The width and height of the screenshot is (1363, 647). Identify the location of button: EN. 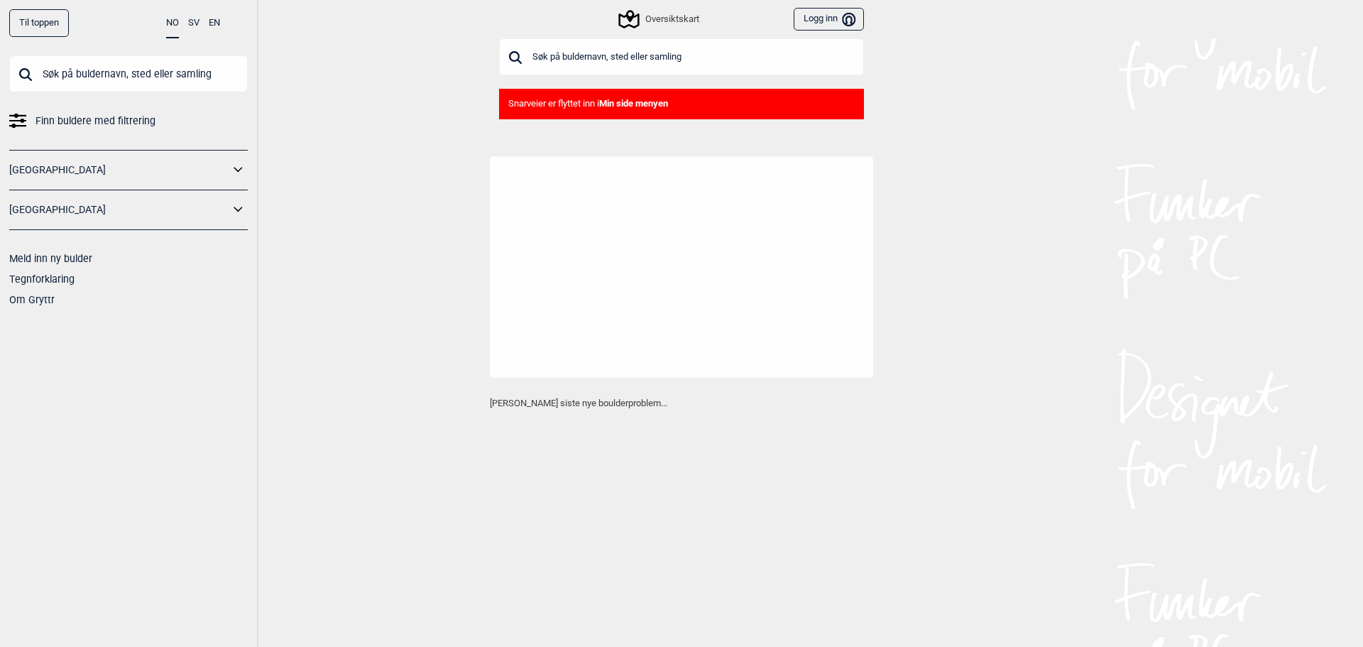
(214, 23).